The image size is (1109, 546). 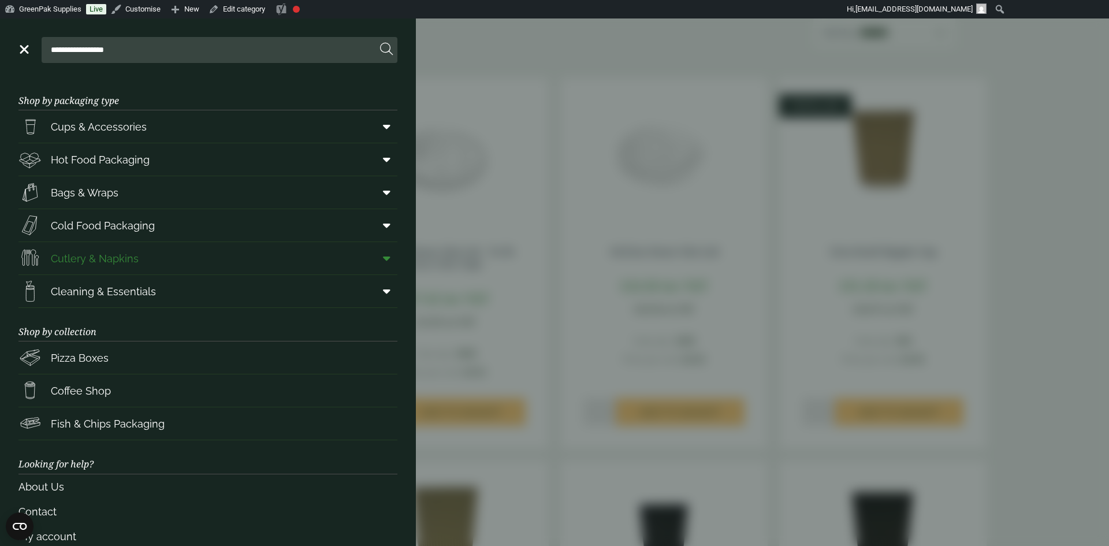 What do you see at coordinates (208, 423) in the screenshot?
I see `a: Fish & Chips Packaging` at bounding box center [208, 423].